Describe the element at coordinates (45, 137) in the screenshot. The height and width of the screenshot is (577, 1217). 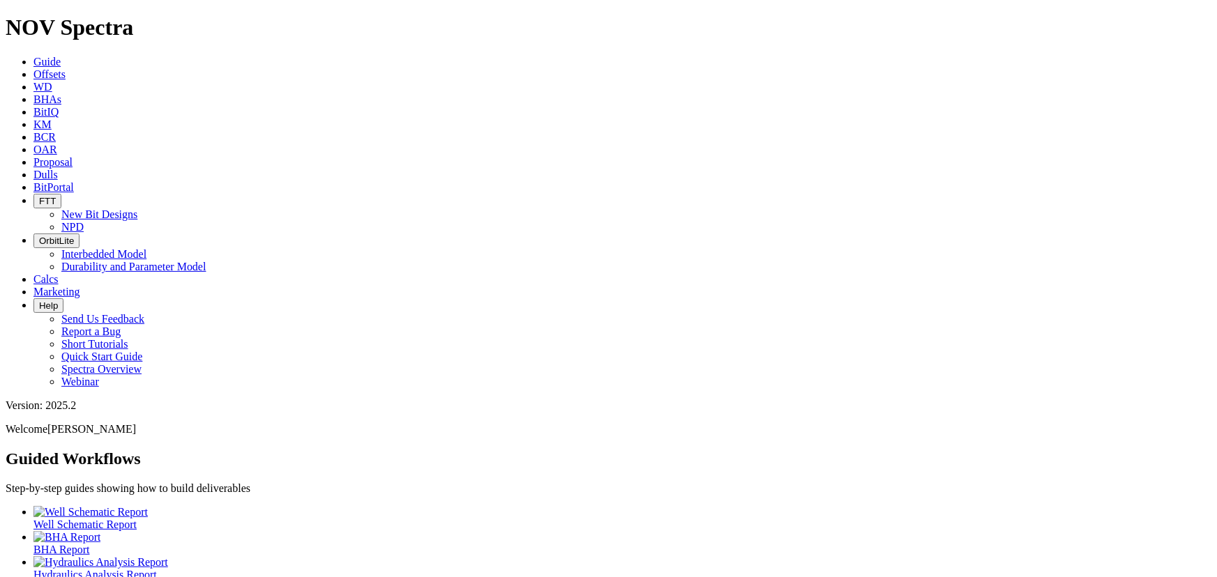
I see `a: BCR` at that location.